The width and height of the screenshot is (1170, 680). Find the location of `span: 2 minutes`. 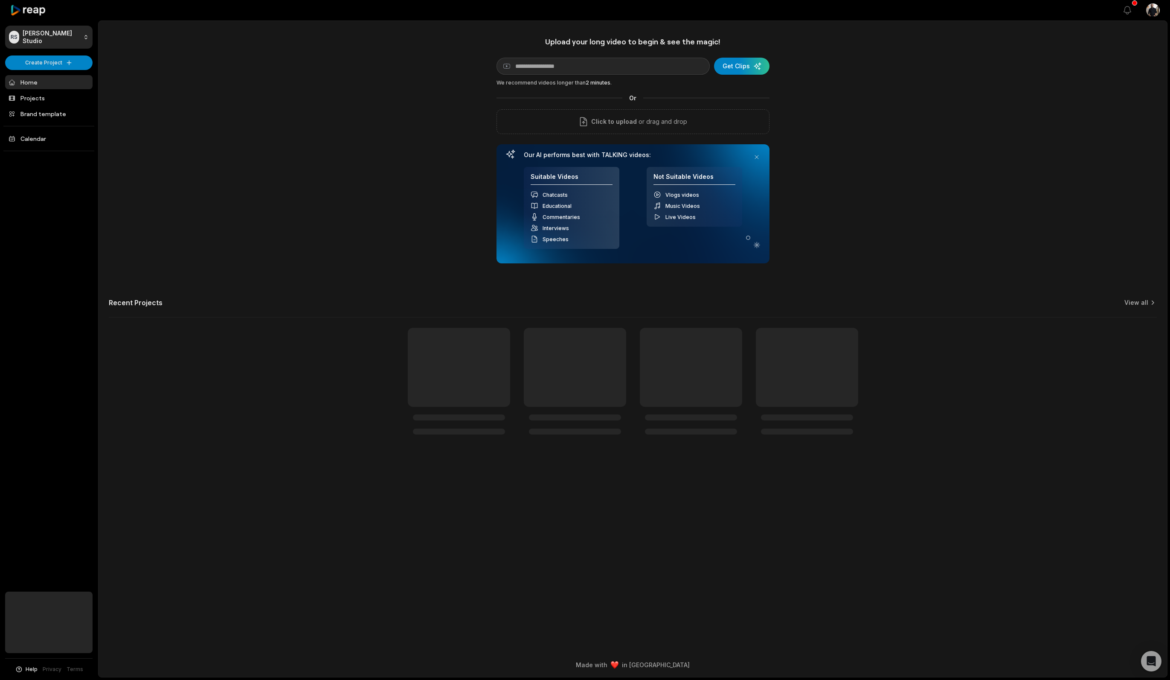

span: 2 minutes is located at coordinates (598, 82).